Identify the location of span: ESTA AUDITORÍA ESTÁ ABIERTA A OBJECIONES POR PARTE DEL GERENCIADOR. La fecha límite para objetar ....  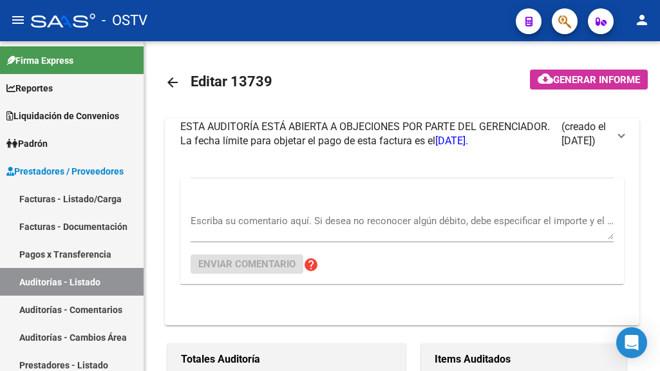
(365, 133).